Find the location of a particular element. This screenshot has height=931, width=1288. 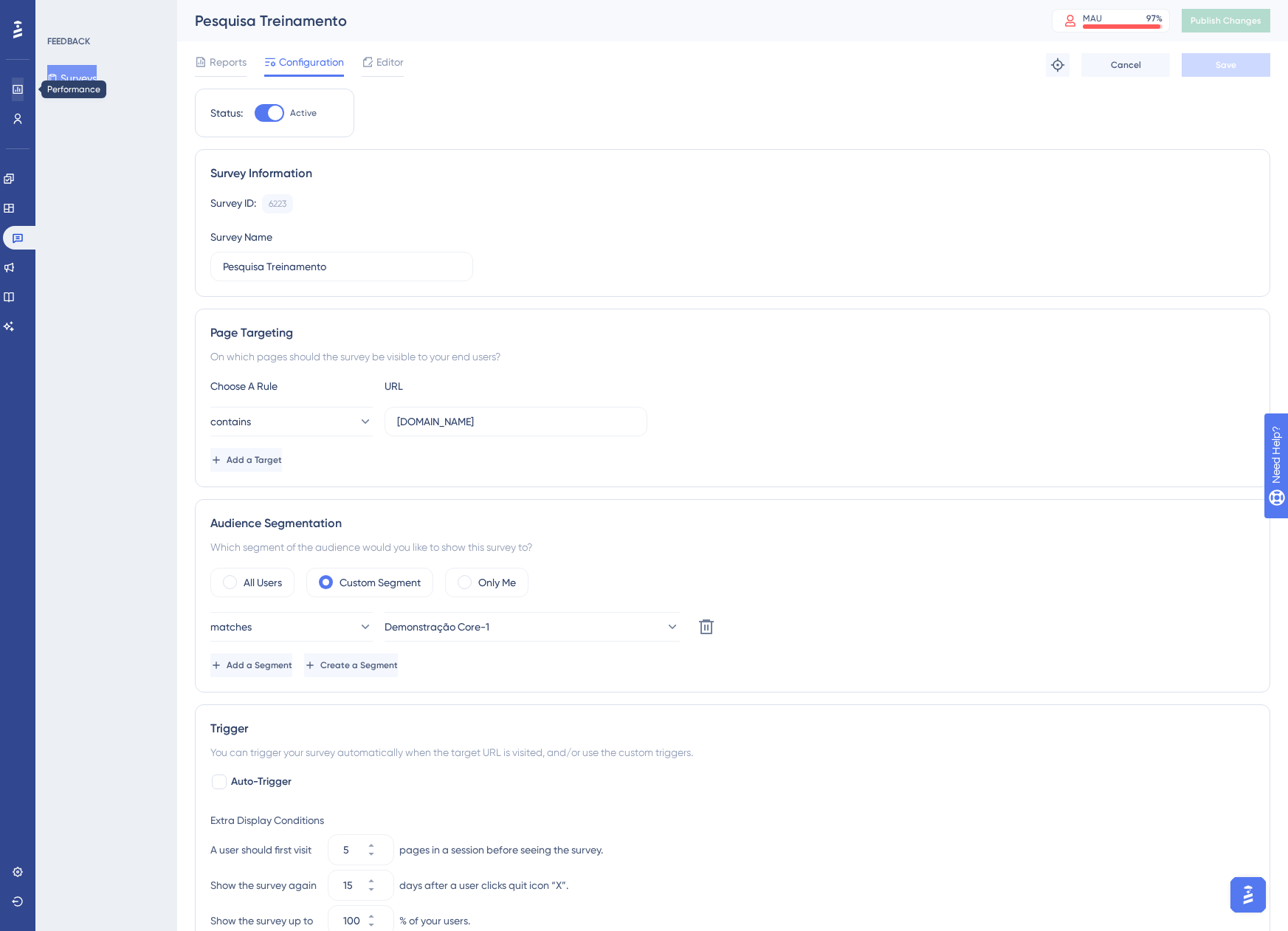

div: Show the survey up to is located at coordinates (267, 920).